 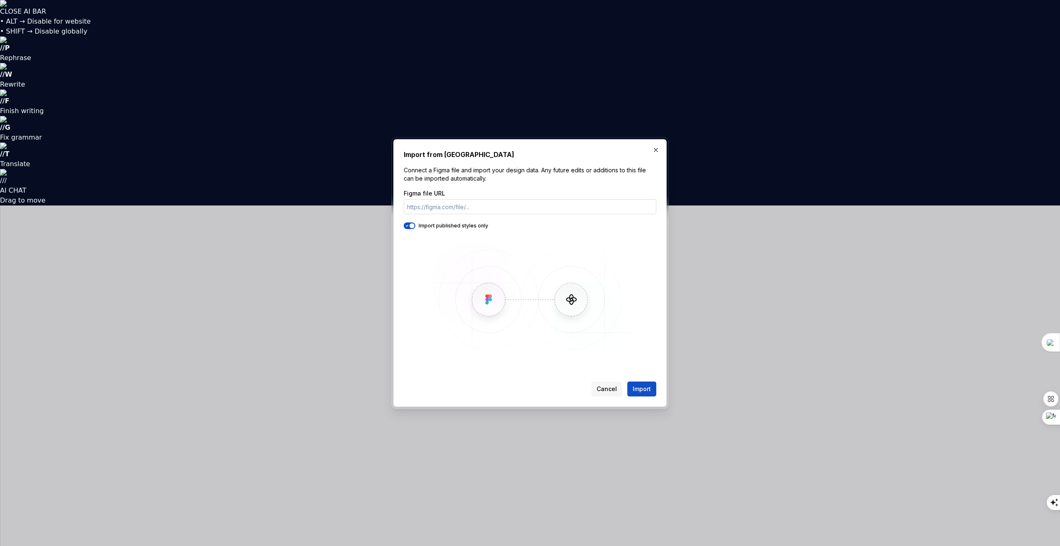 What do you see at coordinates (607, 389) in the screenshot?
I see `span: Cancel` at bounding box center [607, 389].